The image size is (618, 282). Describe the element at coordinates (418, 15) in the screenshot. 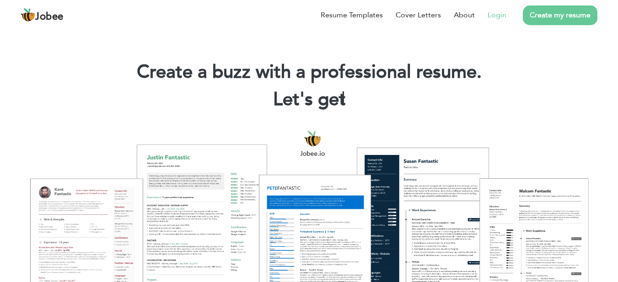

I see `a: Cover Letters` at that location.